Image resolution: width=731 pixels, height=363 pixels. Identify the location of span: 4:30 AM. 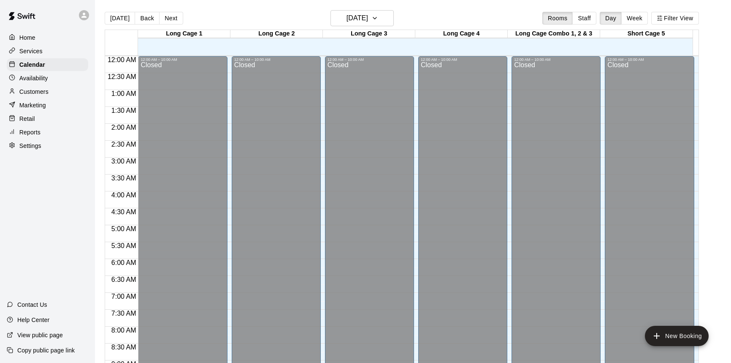
(124, 212).